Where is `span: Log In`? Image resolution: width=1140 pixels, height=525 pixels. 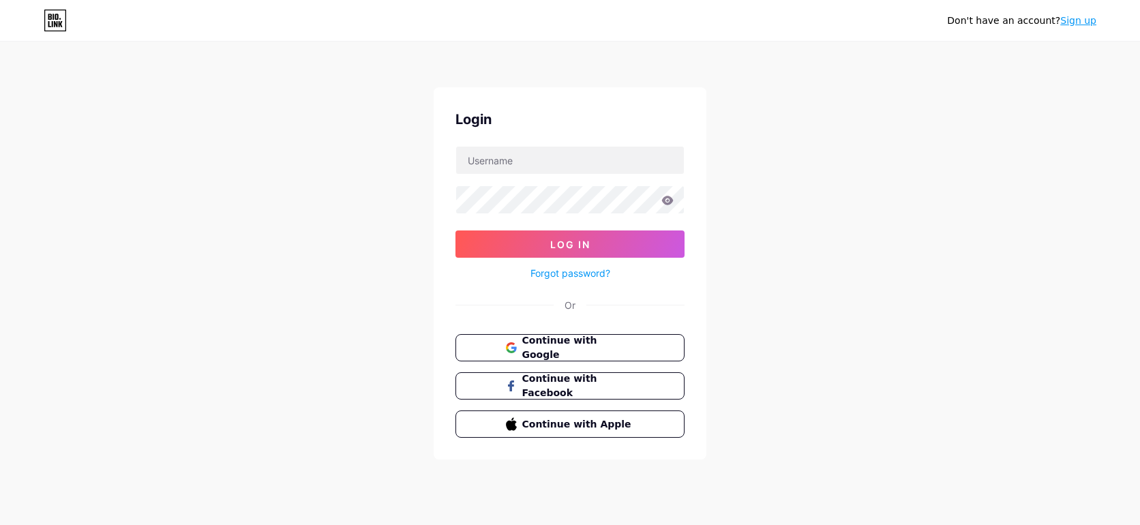
span: Log In is located at coordinates (570, 244).